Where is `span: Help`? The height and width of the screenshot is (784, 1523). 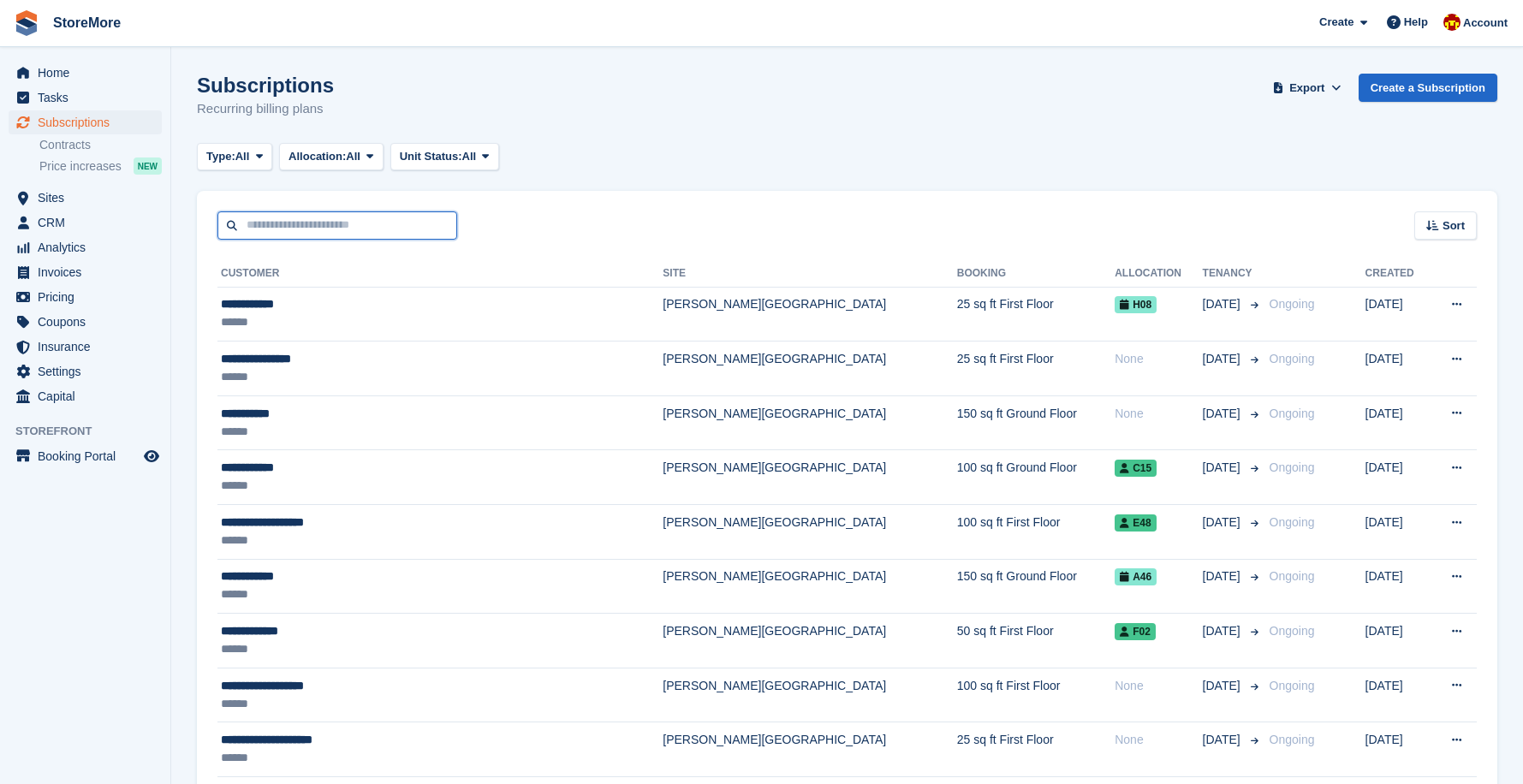
span: Help is located at coordinates (1417, 22).